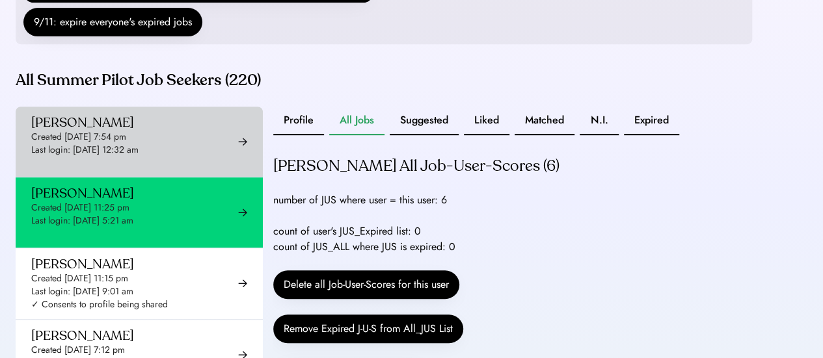 Image resolution: width=823 pixels, height=358 pixels. Describe the element at coordinates (384, 81) in the screenshot. I see `div: All Summer Pilot Job Seekers (220)` at that location.